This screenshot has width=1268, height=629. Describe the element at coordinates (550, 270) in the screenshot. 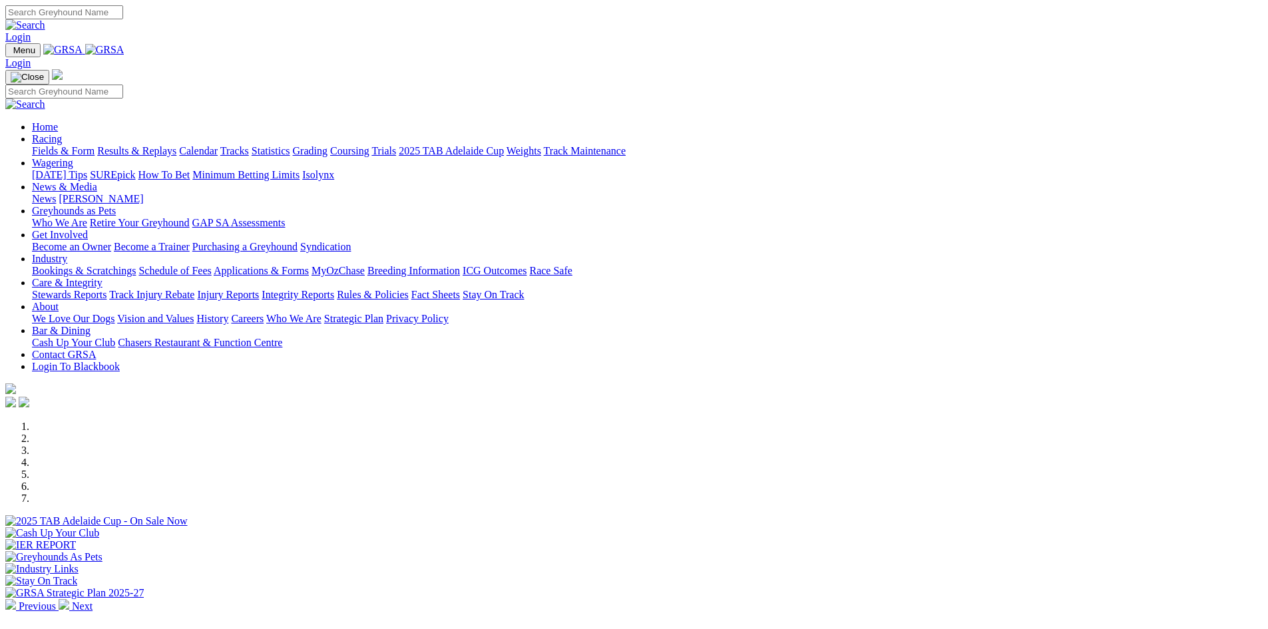

I see `a: Race Safe` at that location.